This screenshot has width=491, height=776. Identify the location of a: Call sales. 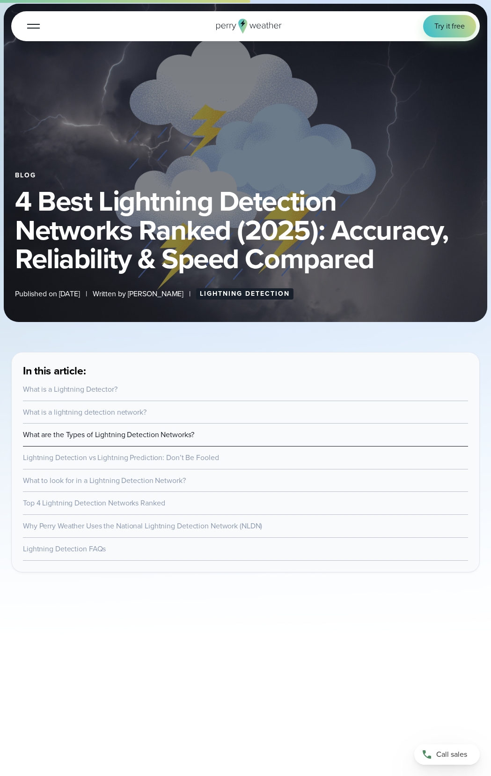
(447, 754).